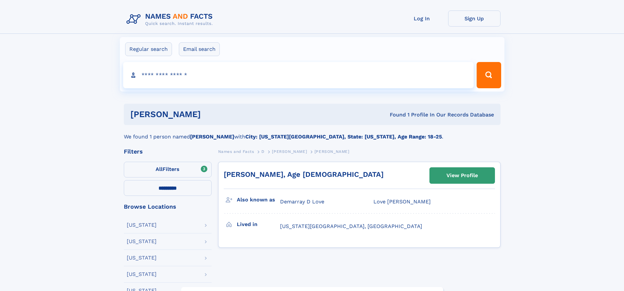 Image resolution: width=624 pixels, height=291 pixels. I want to click on a: Names and Facts, so click(236, 151).